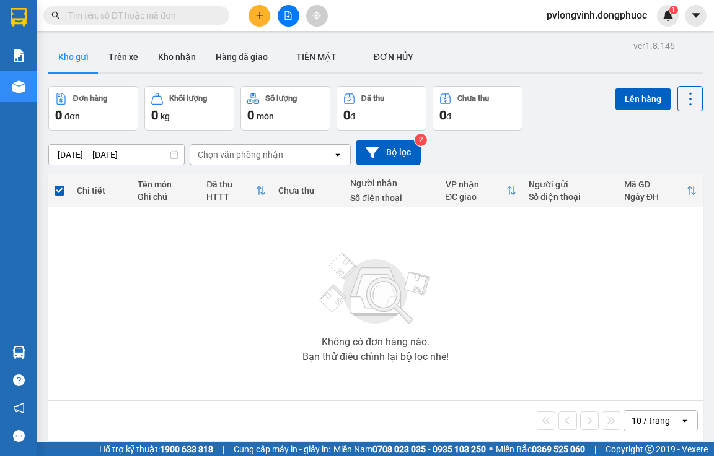  I want to click on div: Đơn hàng, so click(90, 98).